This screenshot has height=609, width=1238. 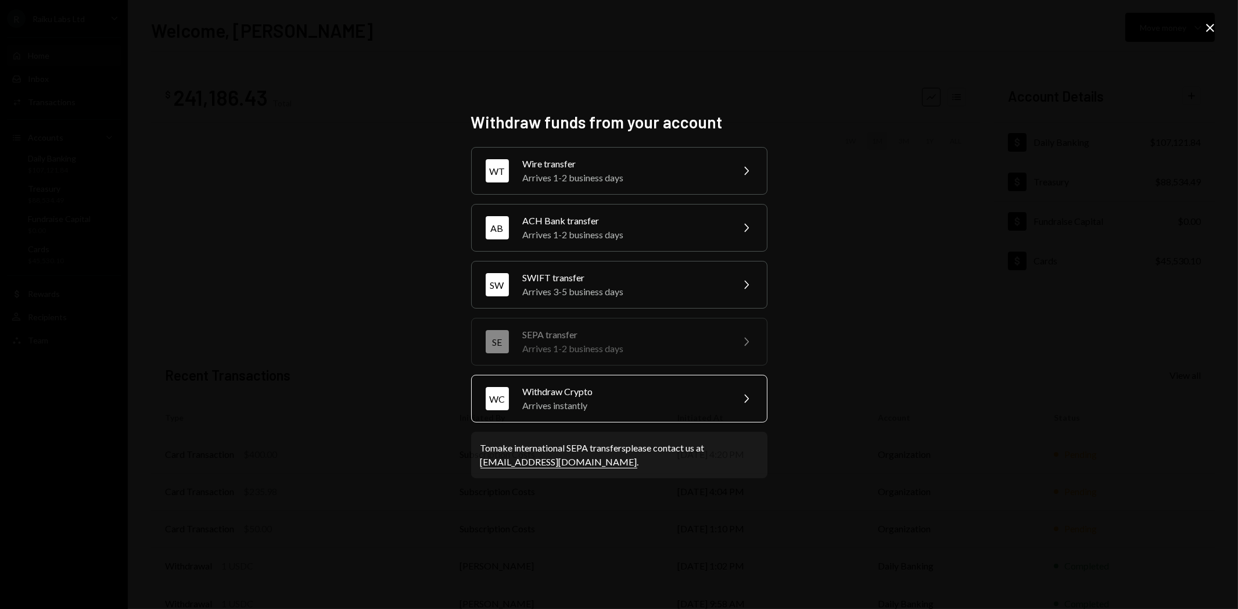 What do you see at coordinates (620, 228) in the screenshot?
I see `button: ABACH Bank transferArrives 1-2 business days` at bounding box center [620, 228].